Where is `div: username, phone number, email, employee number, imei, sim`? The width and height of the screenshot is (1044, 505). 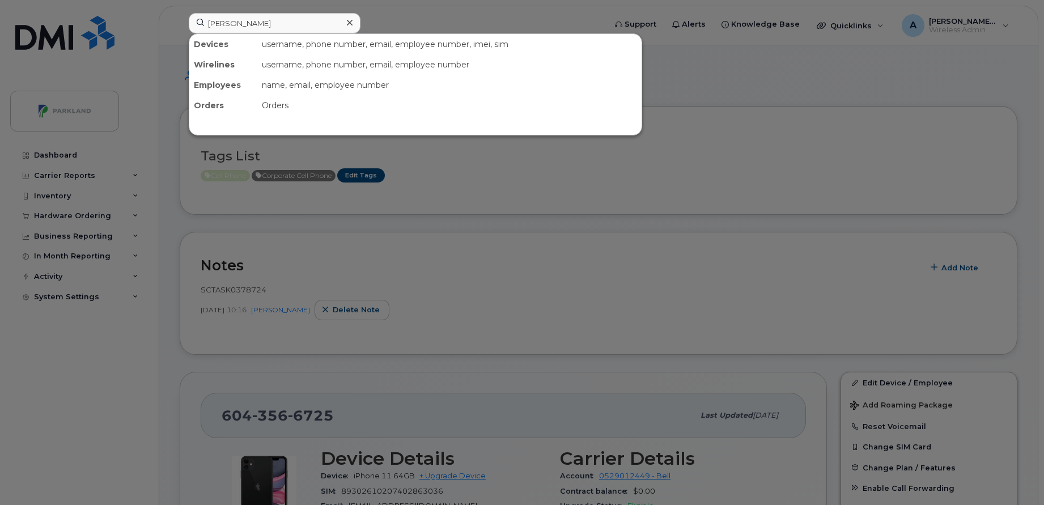 div: username, phone number, email, employee number, imei, sim is located at coordinates (449, 44).